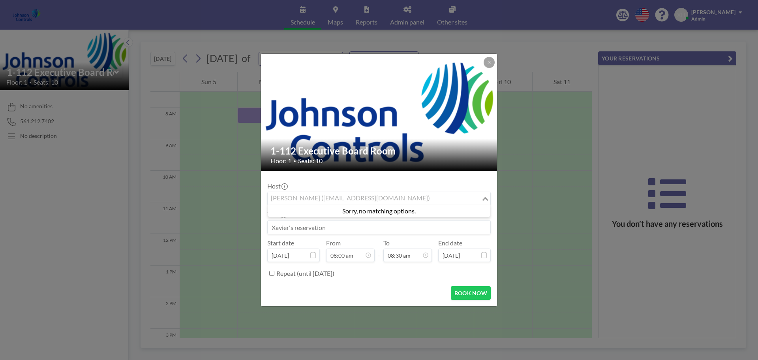  I want to click on label: Start date, so click(281, 243).